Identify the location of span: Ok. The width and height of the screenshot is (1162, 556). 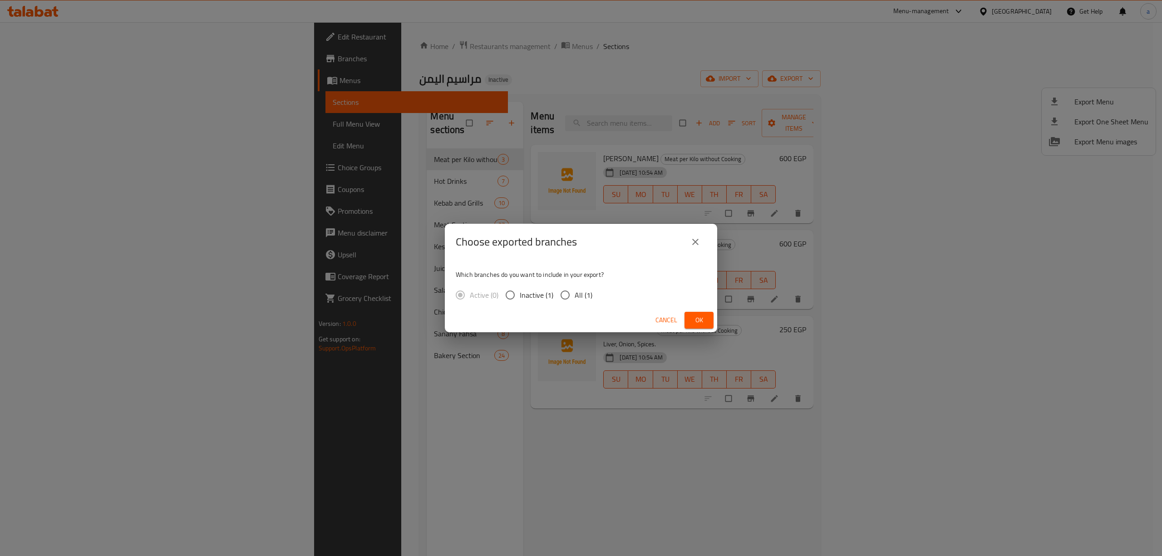
(699, 320).